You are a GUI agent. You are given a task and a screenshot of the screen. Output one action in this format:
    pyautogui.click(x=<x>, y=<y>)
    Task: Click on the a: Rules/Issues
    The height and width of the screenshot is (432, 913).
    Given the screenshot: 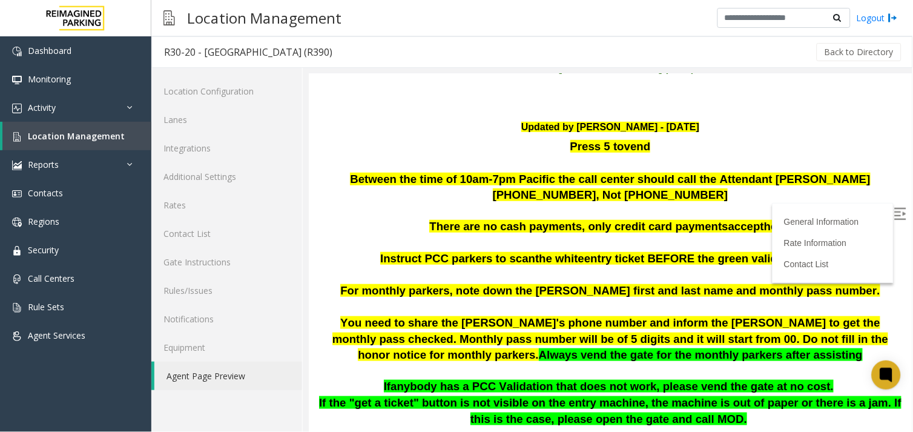 What is the action you would take?
    pyautogui.click(x=226, y=290)
    